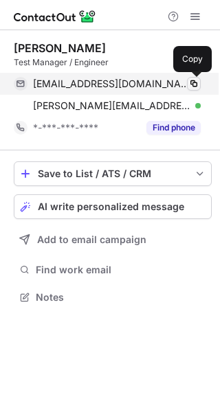 The width and height of the screenshot is (220, 412). I want to click on img: ContactOut v5.3.10, so click(55, 16).